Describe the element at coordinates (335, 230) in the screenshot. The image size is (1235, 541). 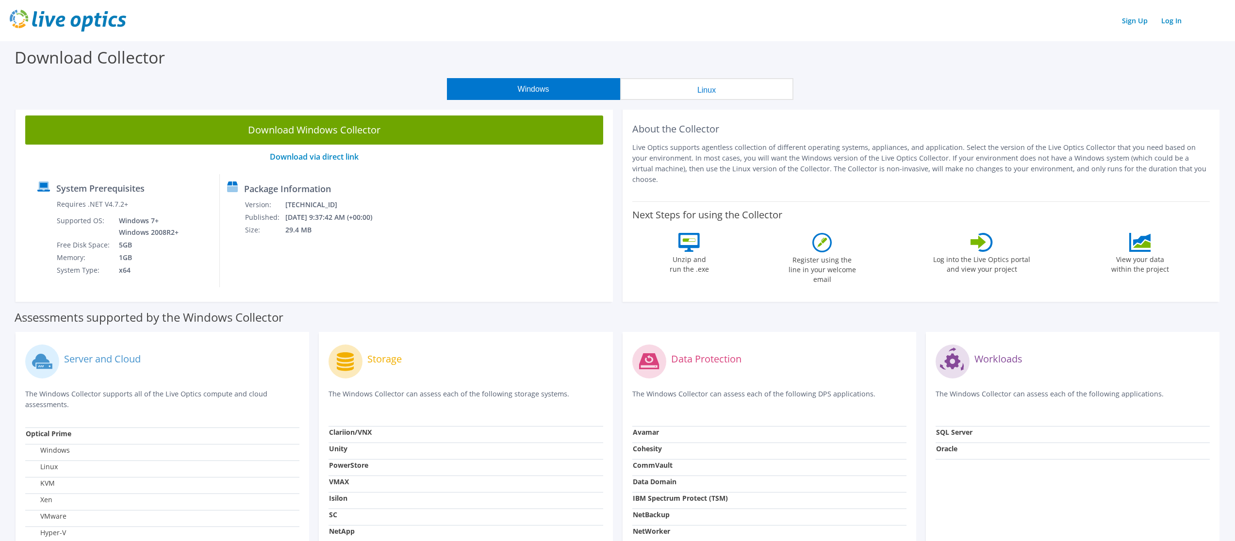
I see `td: 29.4 MB` at that location.